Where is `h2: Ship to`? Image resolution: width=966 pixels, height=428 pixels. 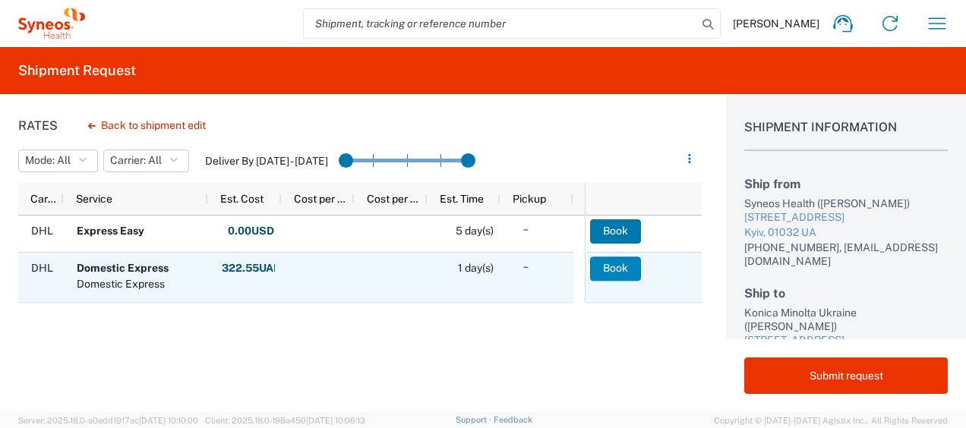
h2: Ship to is located at coordinates (846, 293).